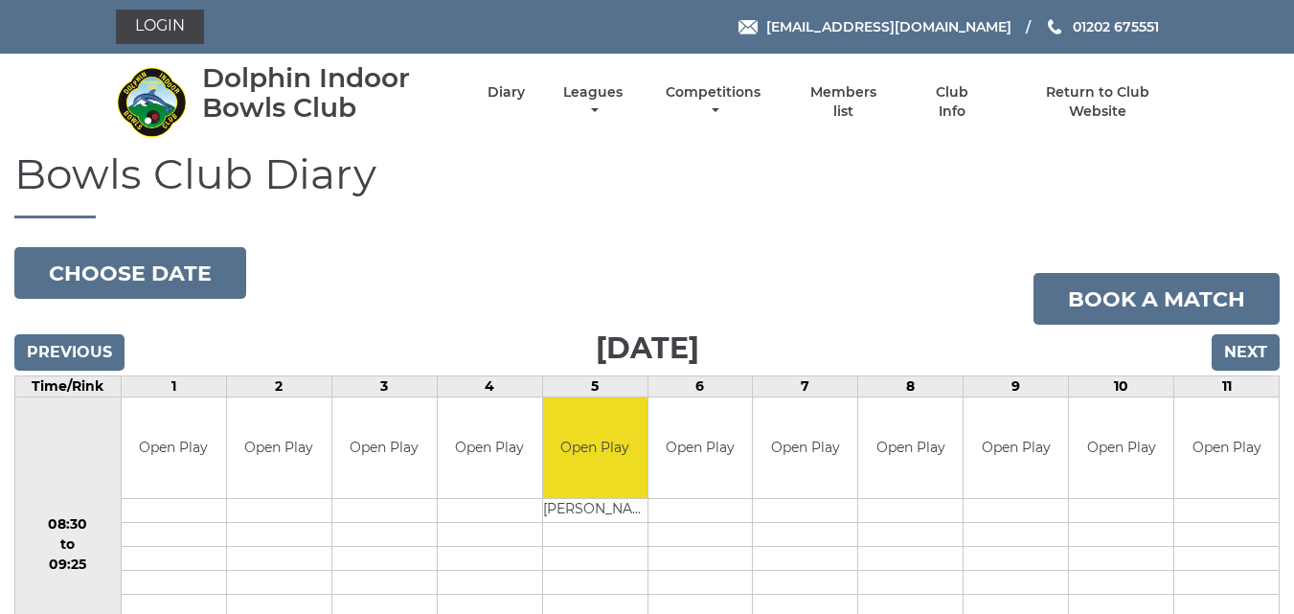 This screenshot has width=1294, height=614. What do you see at coordinates (384, 387) in the screenshot?
I see `td: 3` at bounding box center [384, 387].